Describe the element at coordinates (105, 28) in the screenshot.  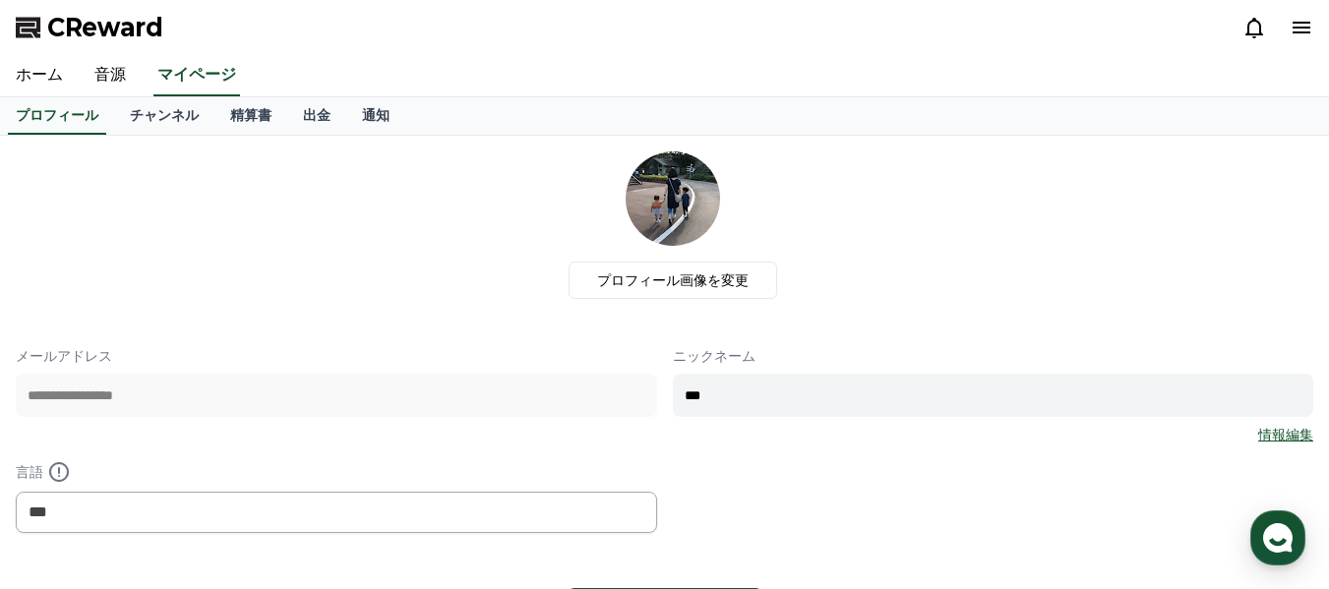
I see `span: CReward` at that location.